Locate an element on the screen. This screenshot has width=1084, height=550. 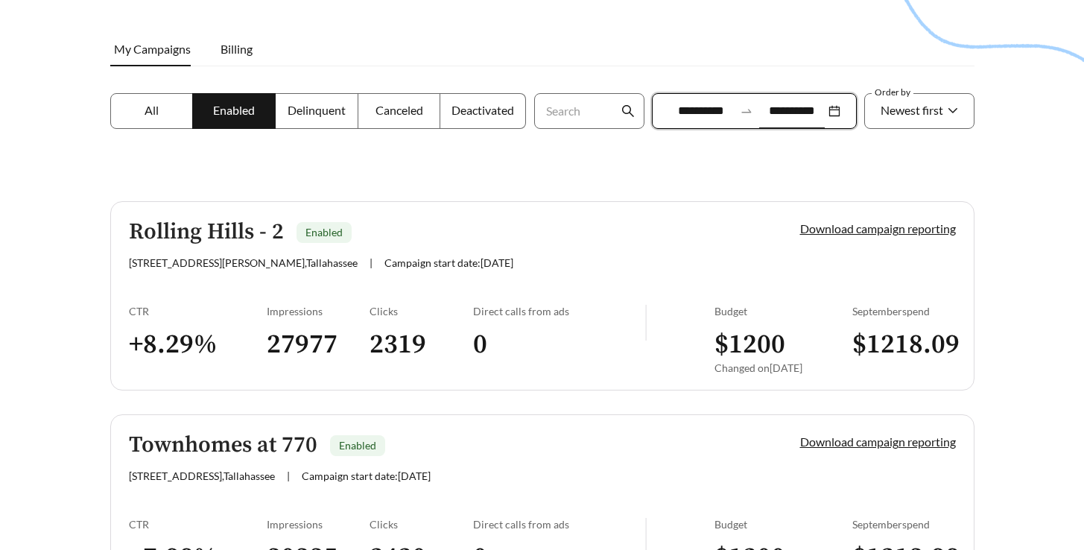
span: swap-right is located at coordinates (747, 111).